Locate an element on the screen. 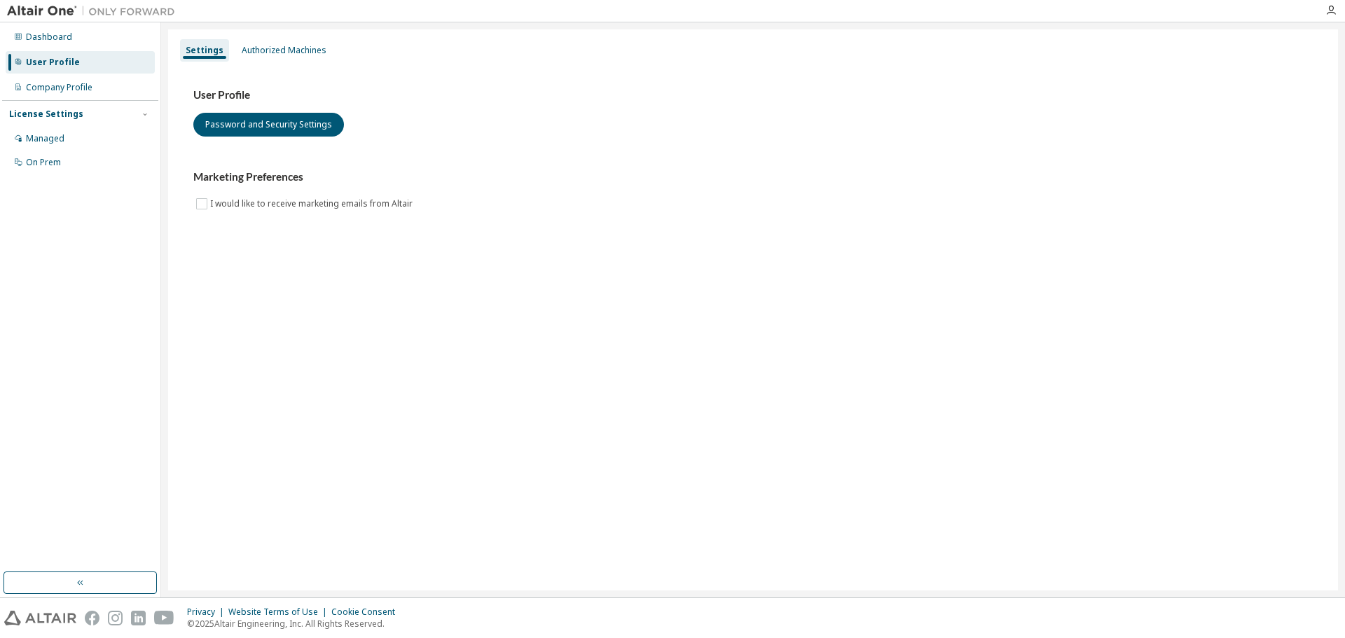 The image size is (1345, 638). h3: User Profile is located at coordinates (753, 95).